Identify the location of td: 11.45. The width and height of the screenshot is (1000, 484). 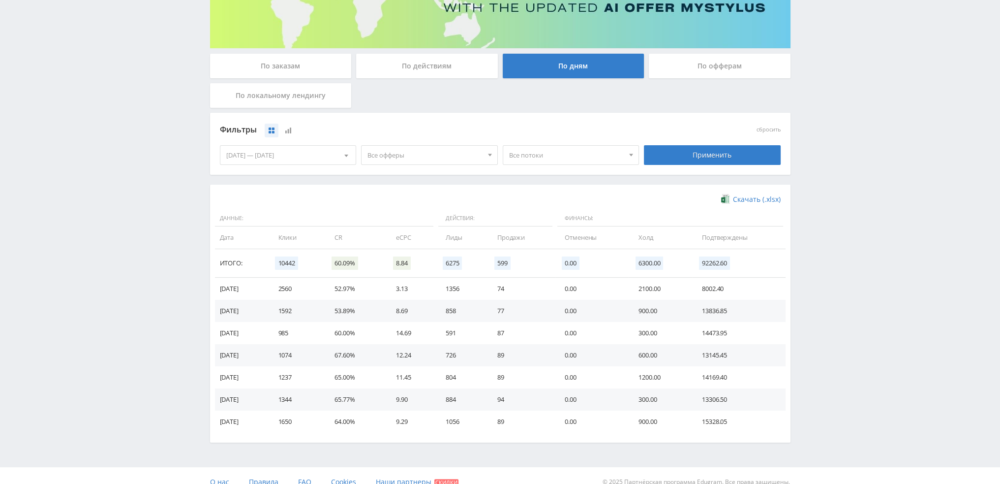
(411, 377).